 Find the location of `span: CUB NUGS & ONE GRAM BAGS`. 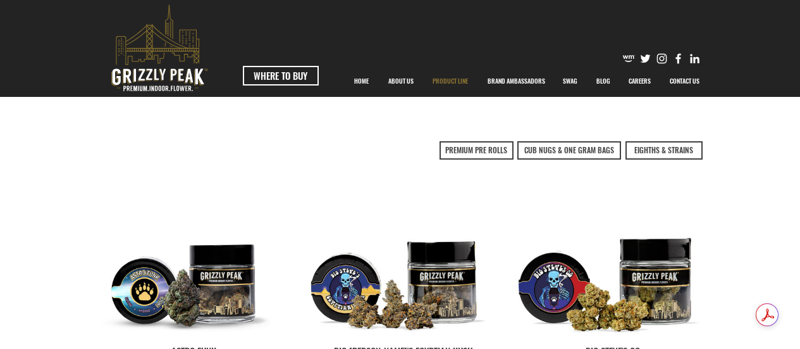

span: CUB NUGS & ONE GRAM BAGS is located at coordinates (569, 150).